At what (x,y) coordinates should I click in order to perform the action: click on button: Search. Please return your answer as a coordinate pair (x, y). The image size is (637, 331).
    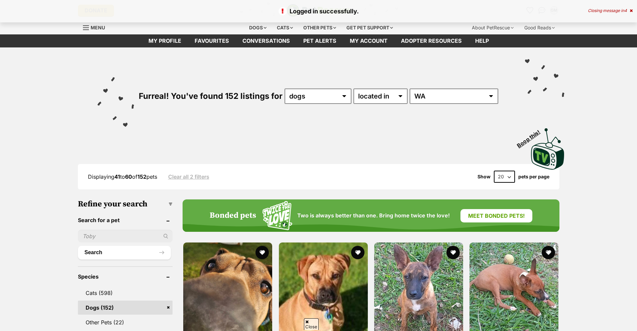
    Looking at the image, I should click on (124, 253).